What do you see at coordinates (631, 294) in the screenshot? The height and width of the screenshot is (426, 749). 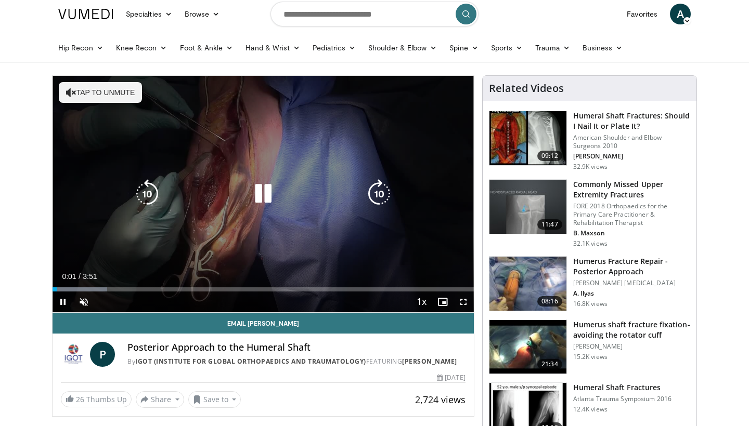 I see `p: A. Ilyas` at bounding box center [631, 294].